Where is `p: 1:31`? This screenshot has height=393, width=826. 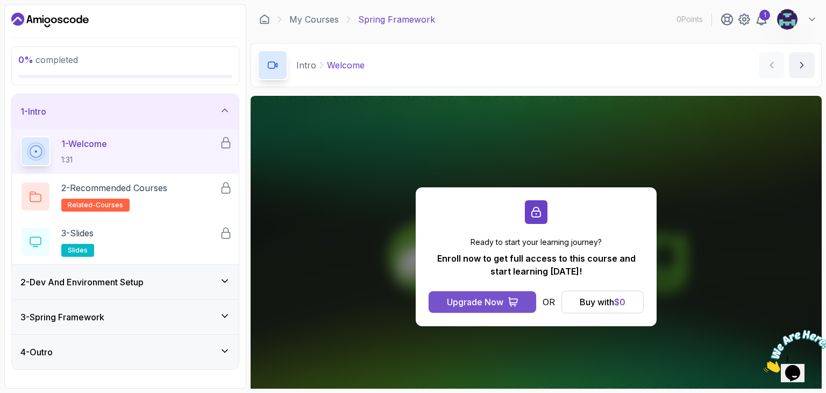
p: 1:31 is located at coordinates (84, 160).